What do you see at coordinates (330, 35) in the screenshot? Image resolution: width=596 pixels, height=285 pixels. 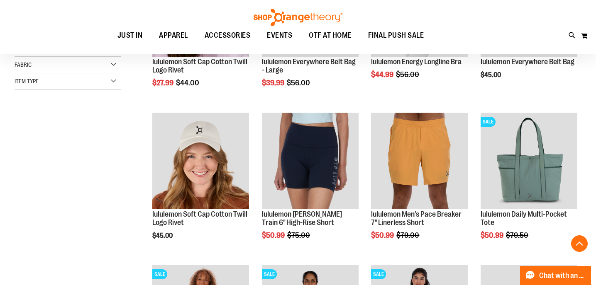 I see `span: OTF AT HOME` at bounding box center [330, 35].